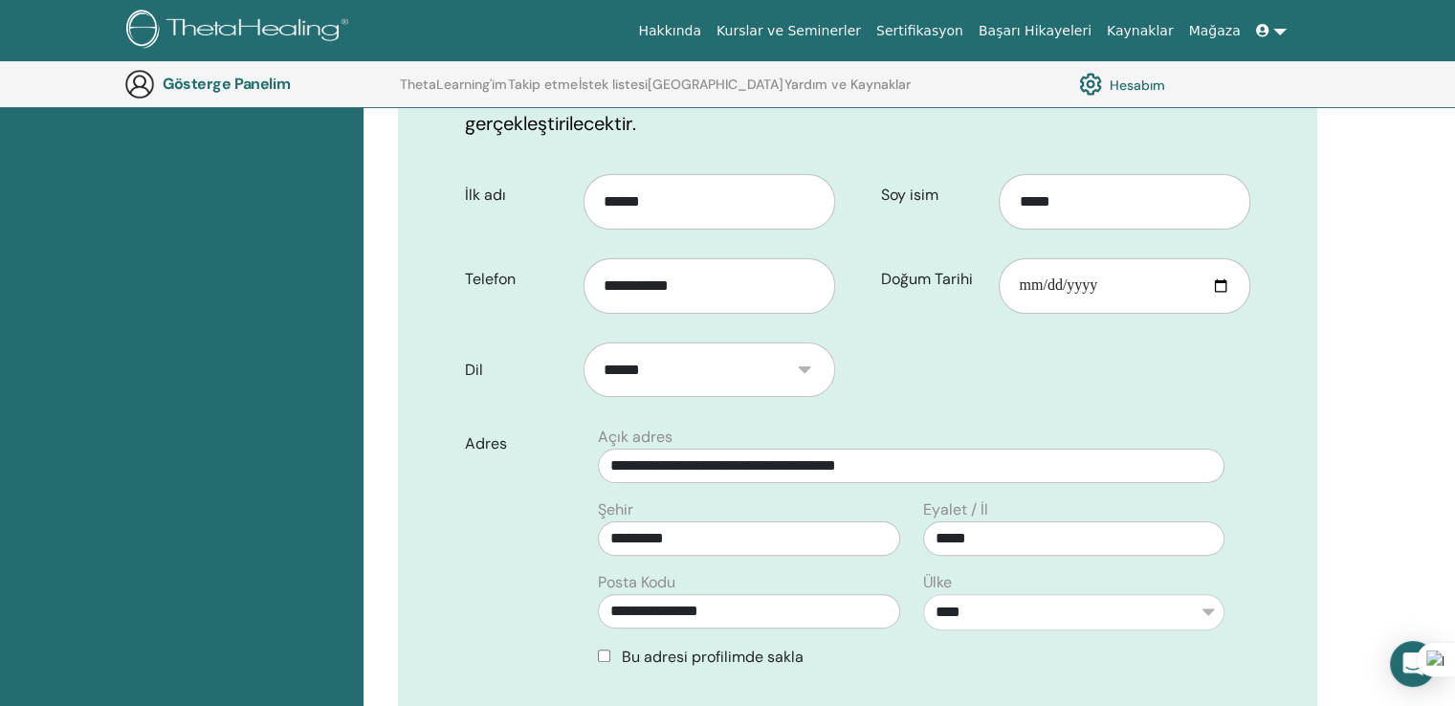  I want to click on font: Hakkında, so click(670, 31).